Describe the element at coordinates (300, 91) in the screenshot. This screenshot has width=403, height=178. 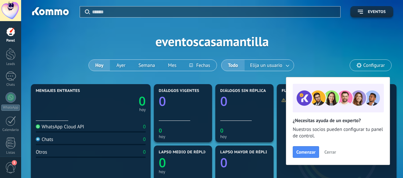
I see `span: Fuentes de leads` at that location.